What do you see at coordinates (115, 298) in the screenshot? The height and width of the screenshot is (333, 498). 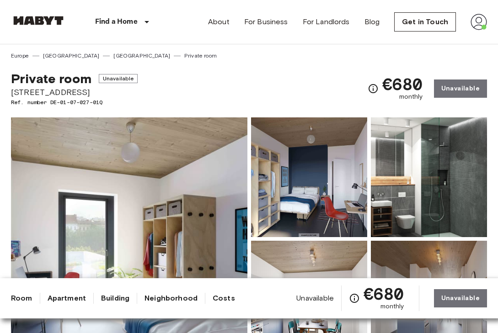 I see `a: Building` at bounding box center [115, 298].